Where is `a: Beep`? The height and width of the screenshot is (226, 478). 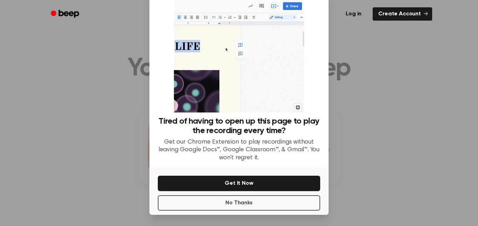
a: Beep is located at coordinates (65, 14).